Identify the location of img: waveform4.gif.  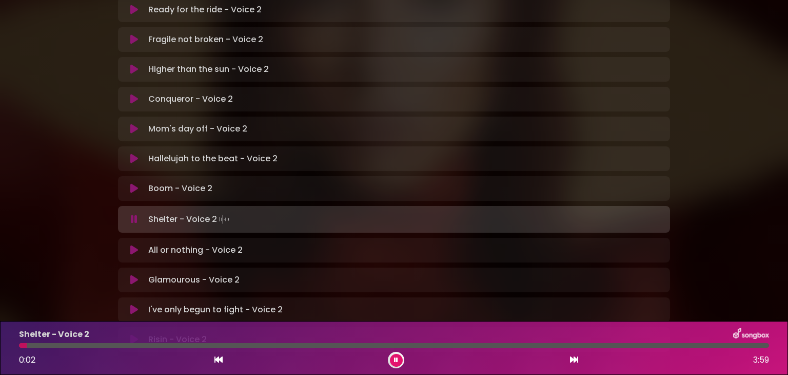
(224, 219).